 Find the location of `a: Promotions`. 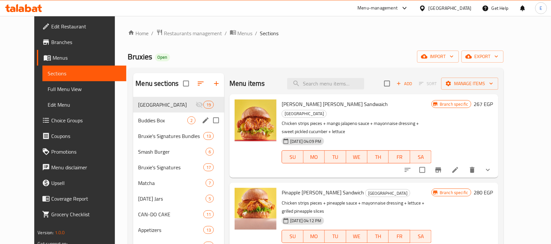

a: Promotions is located at coordinates (82, 152).